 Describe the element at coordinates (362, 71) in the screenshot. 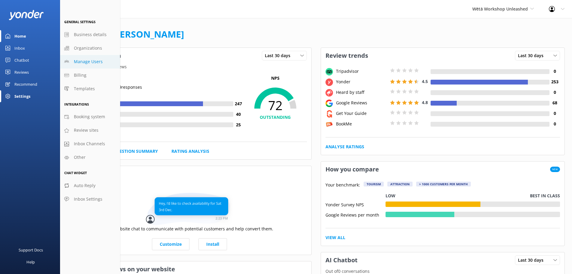

I see `div: Tripadvisor` at that location.